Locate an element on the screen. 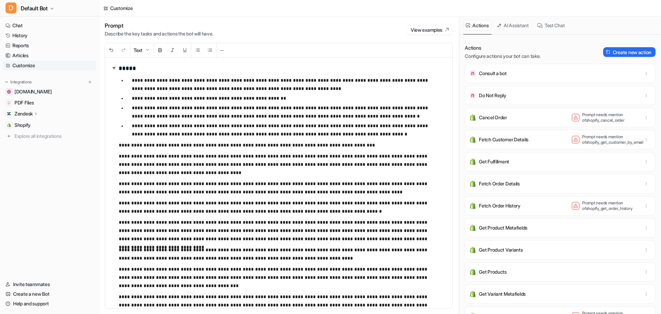  img: Fetch Order Details icon is located at coordinates (473, 184).